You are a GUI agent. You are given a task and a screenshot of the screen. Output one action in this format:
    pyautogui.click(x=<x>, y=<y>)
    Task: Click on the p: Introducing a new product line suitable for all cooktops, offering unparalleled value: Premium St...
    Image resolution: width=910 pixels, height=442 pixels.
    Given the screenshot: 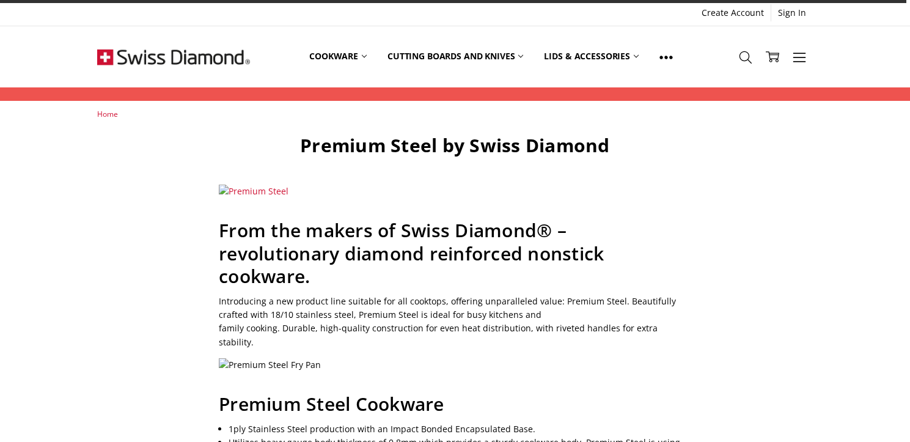 What is the action you would take?
    pyautogui.click(x=455, y=322)
    